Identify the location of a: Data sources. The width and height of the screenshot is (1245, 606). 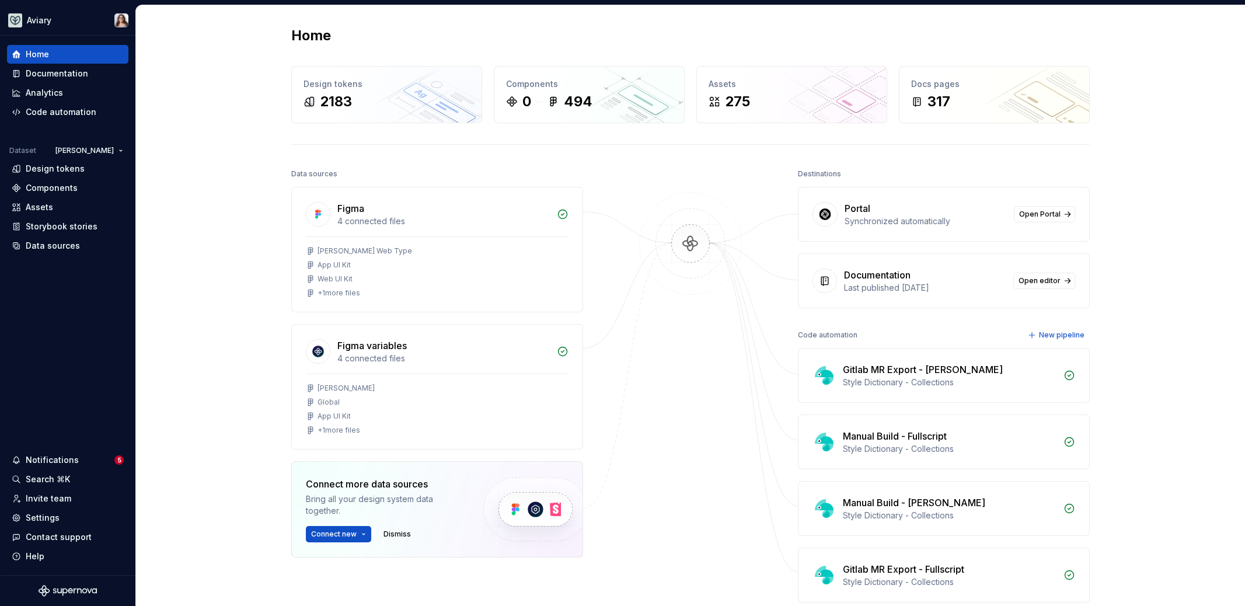
(68, 246).